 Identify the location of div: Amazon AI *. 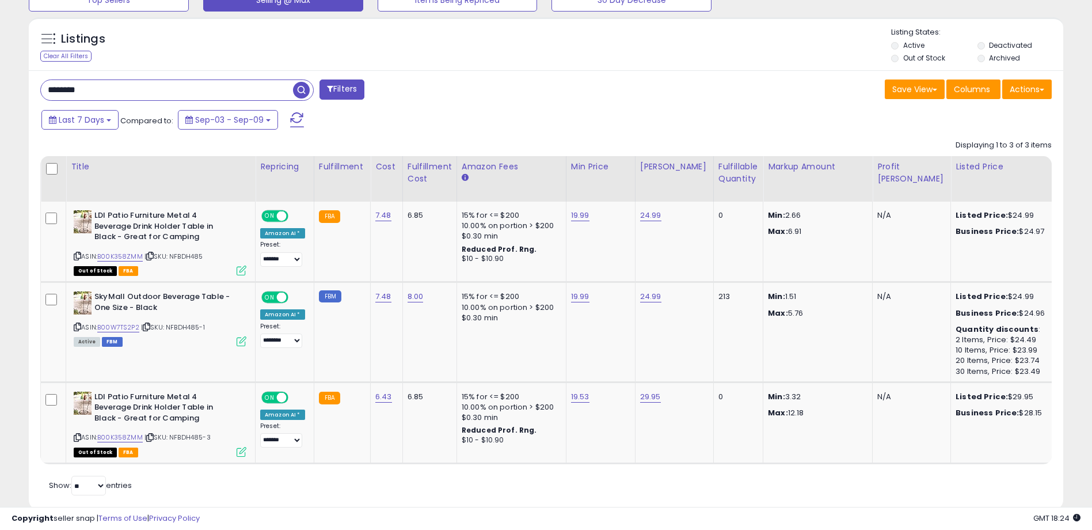
(283, 314).